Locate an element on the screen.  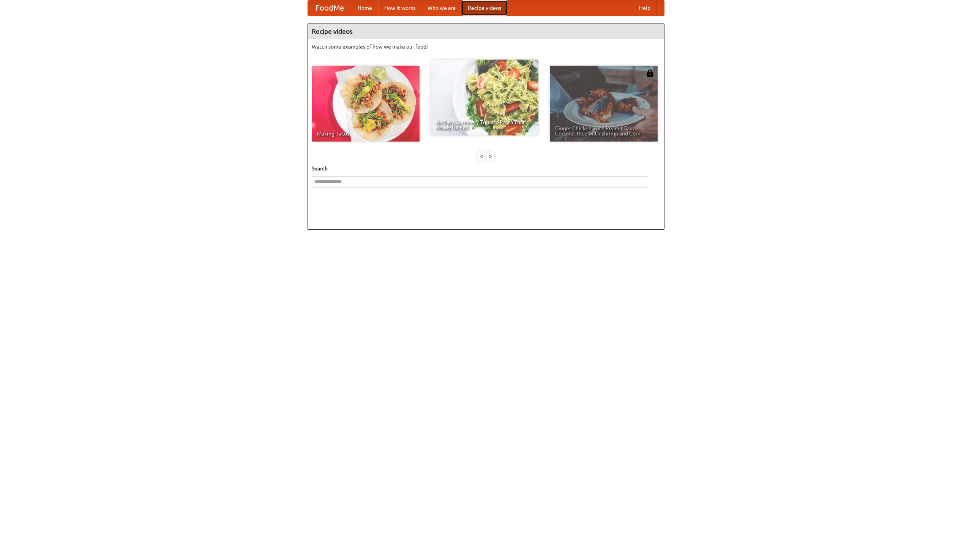
p: Watch some examples of how we make our food! is located at coordinates (486, 47).